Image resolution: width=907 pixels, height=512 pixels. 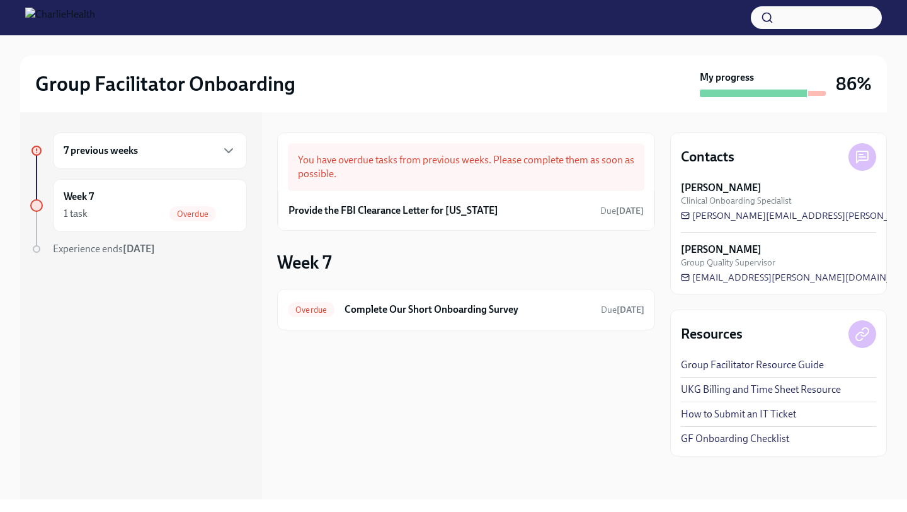 I want to click on h3: 86%, so click(x=854, y=84).